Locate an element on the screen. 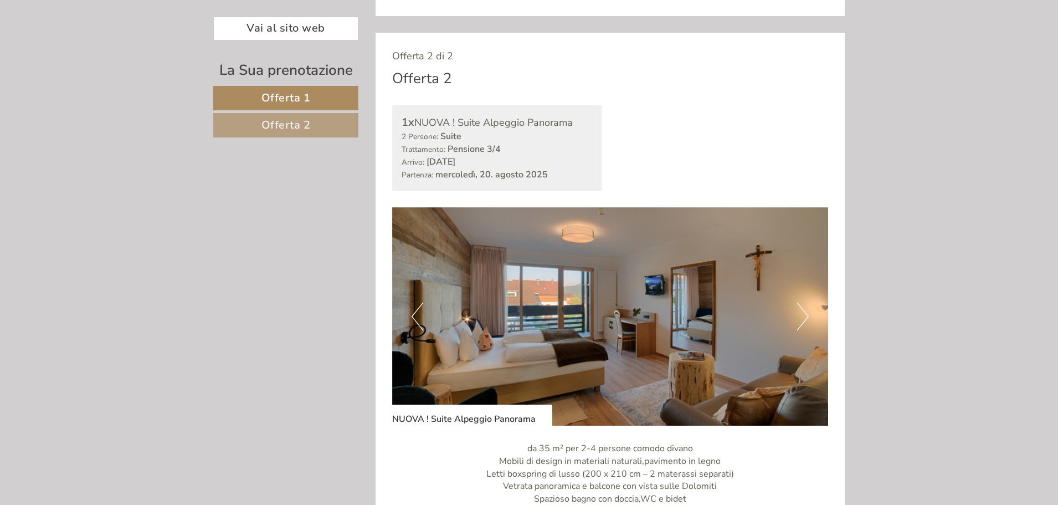  img: image is located at coordinates (610, 316).